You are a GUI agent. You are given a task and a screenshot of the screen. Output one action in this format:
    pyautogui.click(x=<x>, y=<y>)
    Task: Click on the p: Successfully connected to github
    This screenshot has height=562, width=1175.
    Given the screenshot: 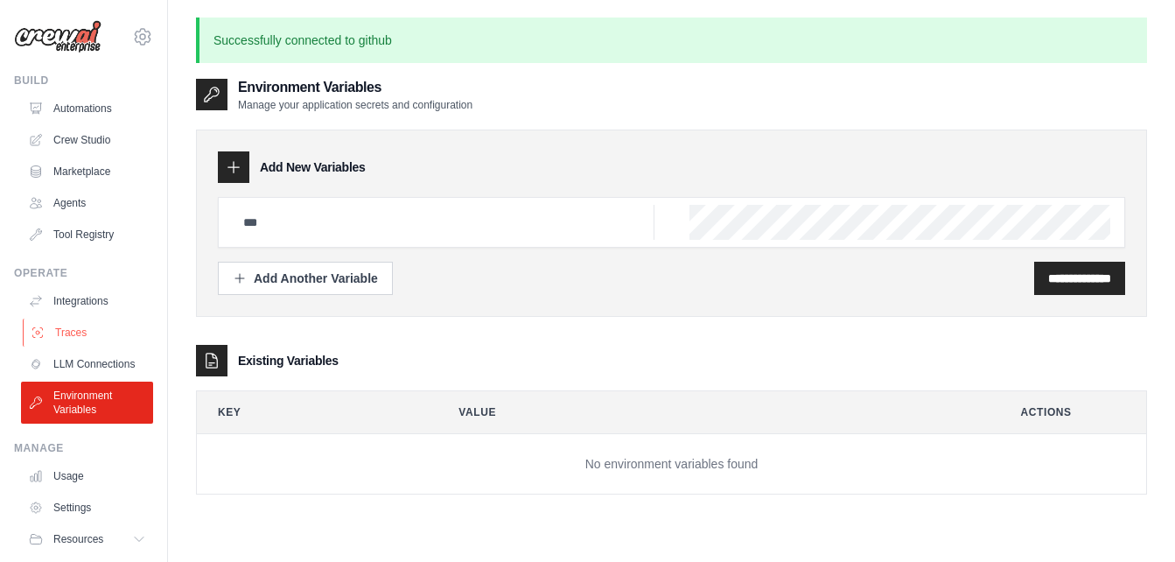 What is the action you would take?
    pyautogui.click(x=671, y=40)
    